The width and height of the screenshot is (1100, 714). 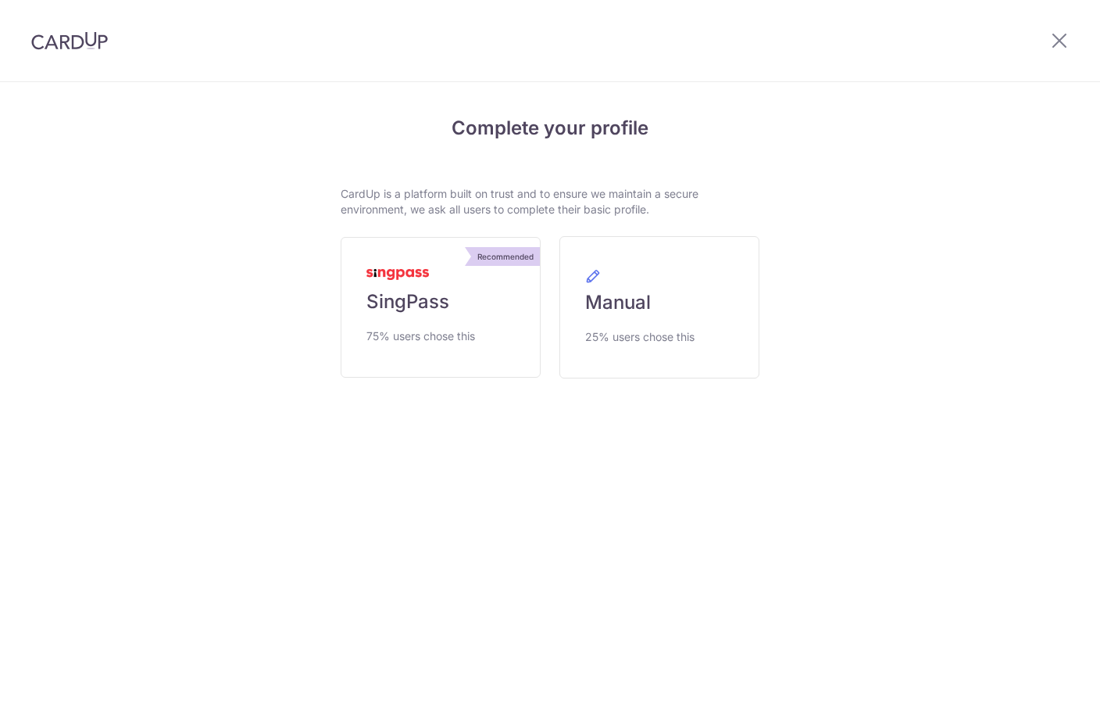 I want to click on img: CardUp, so click(x=70, y=41).